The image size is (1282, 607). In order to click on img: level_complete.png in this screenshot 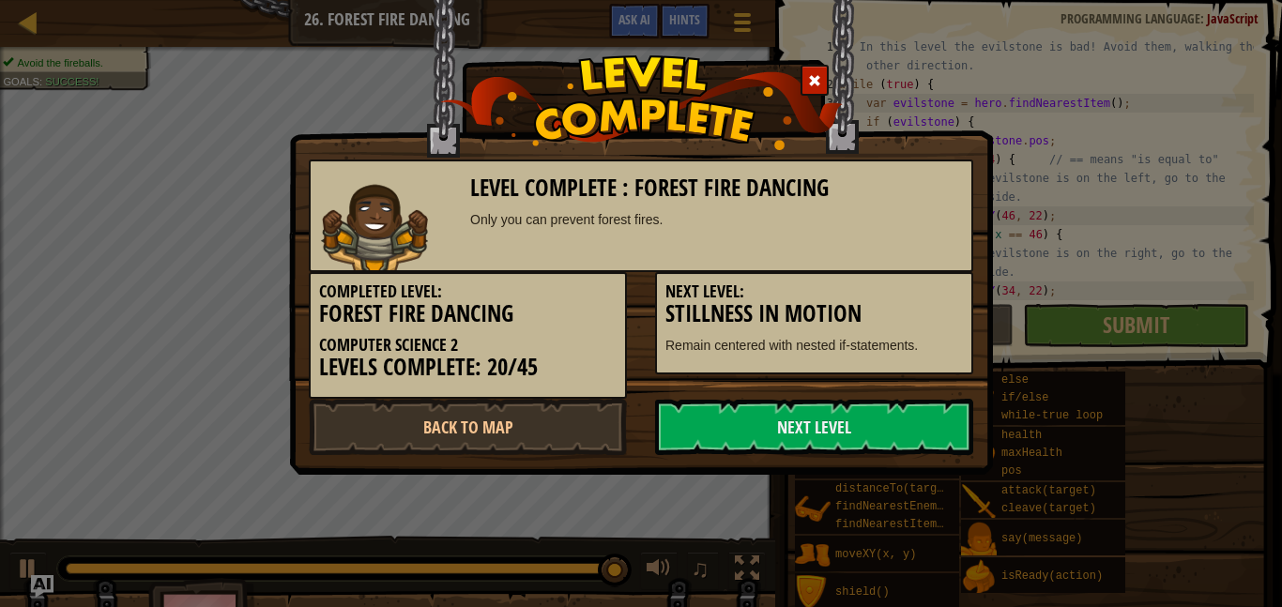, I will do `click(641, 102)`.